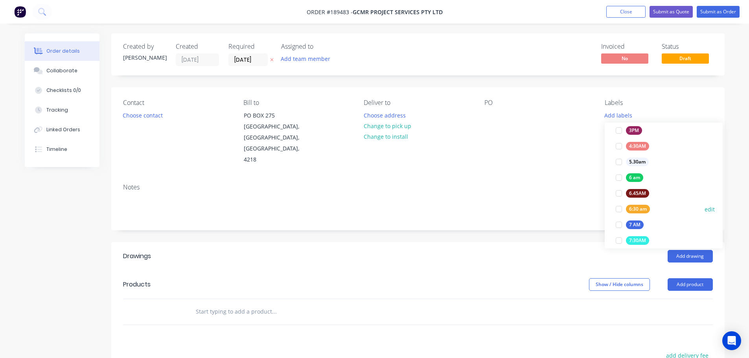 The height and width of the screenshot is (358, 749). What do you see at coordinates (687, 46) in the screenshot?
I see `div: Status` at bounding box center [687, 46].